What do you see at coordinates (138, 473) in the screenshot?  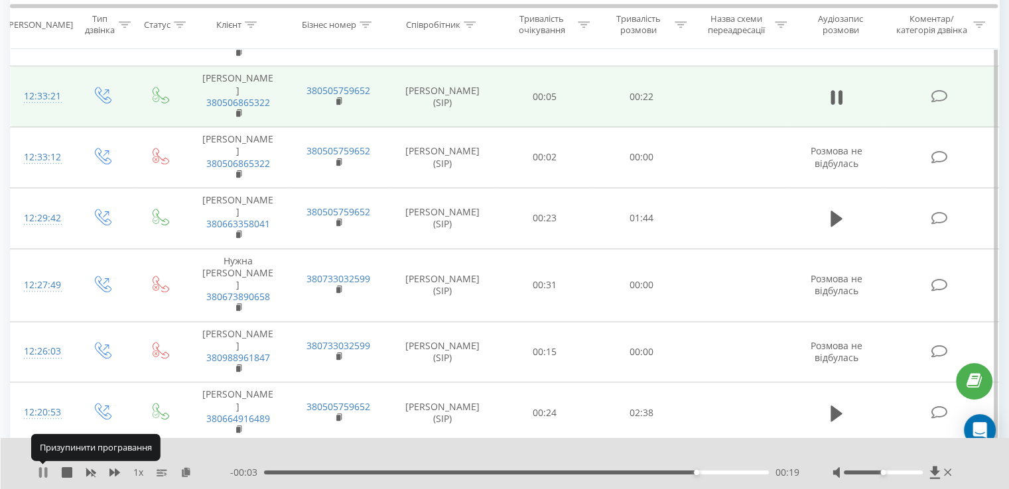 I see `span: 1 x` at bounding box center [138, 473].